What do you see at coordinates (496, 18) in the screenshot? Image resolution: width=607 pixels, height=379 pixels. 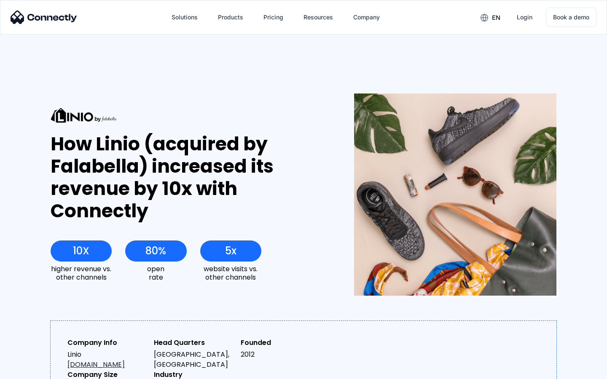 I see `div: en` at bounding box center [496, 18].